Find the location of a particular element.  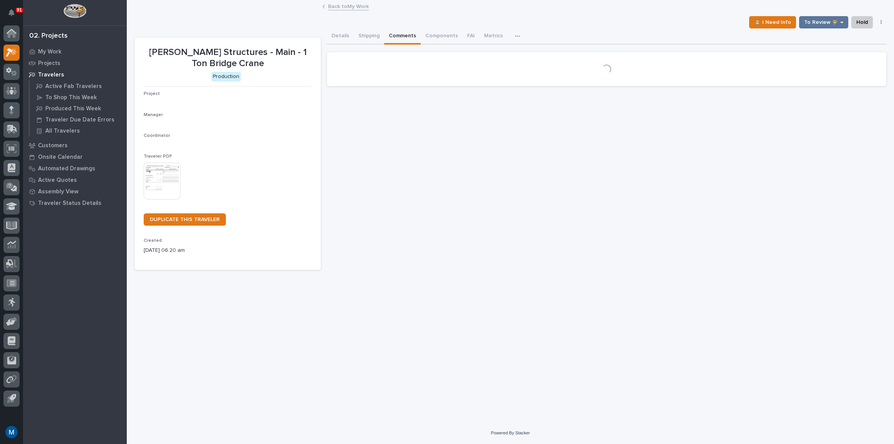

a: Customers is located at coordinates (75, 145).